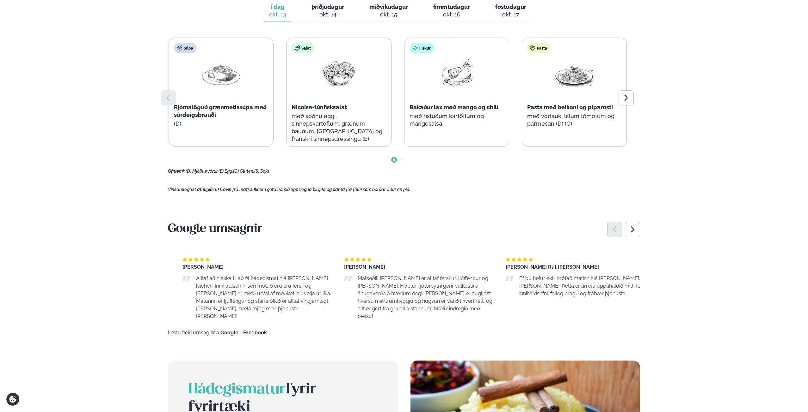  What do you see at coordinates (221, 73) in the screenshot?
I see `img: Soup.png` at bounding box center [221, 73].